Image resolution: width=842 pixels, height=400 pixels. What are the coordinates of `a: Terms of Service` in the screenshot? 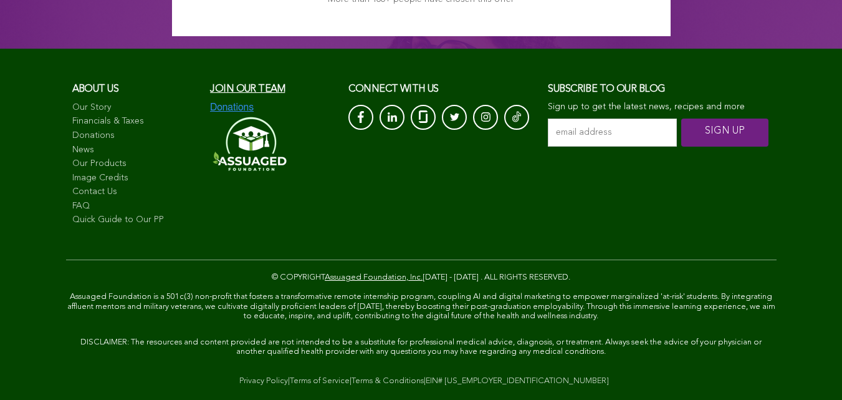 It's located at (320, 380).